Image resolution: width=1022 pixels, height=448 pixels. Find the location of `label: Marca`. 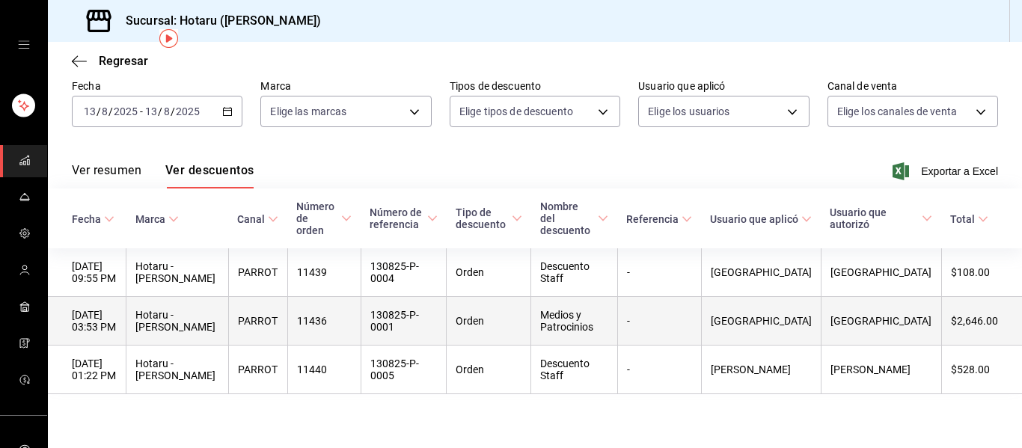

label: Marca is located at coordinates (346, 86).